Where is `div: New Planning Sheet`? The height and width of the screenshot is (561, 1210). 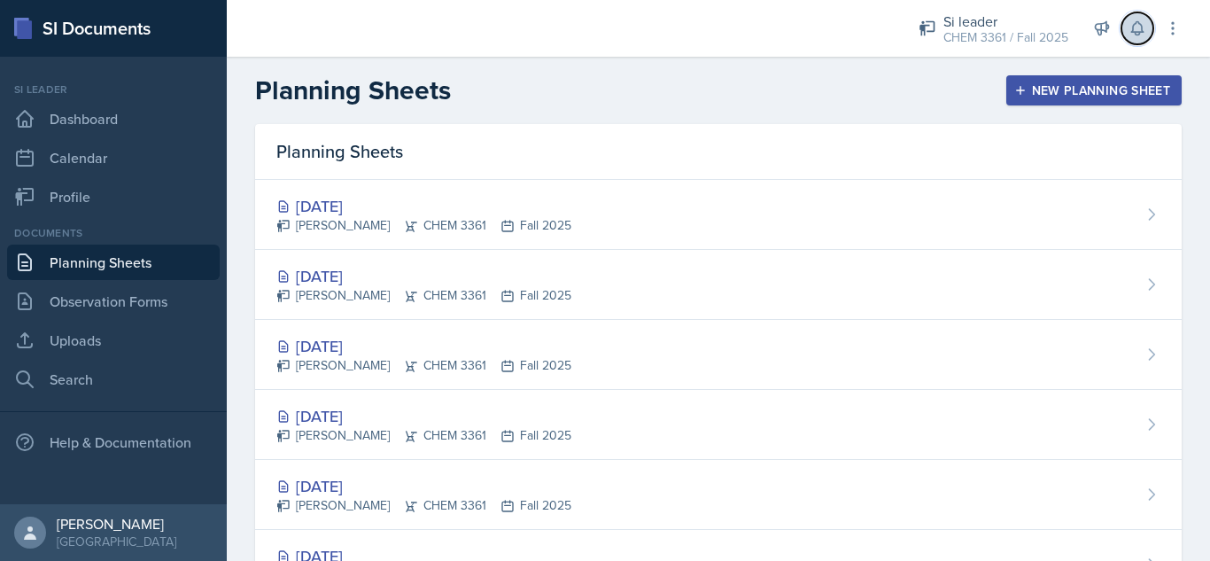 div: New Planning Sheet is located at coordinates (1094, 90).